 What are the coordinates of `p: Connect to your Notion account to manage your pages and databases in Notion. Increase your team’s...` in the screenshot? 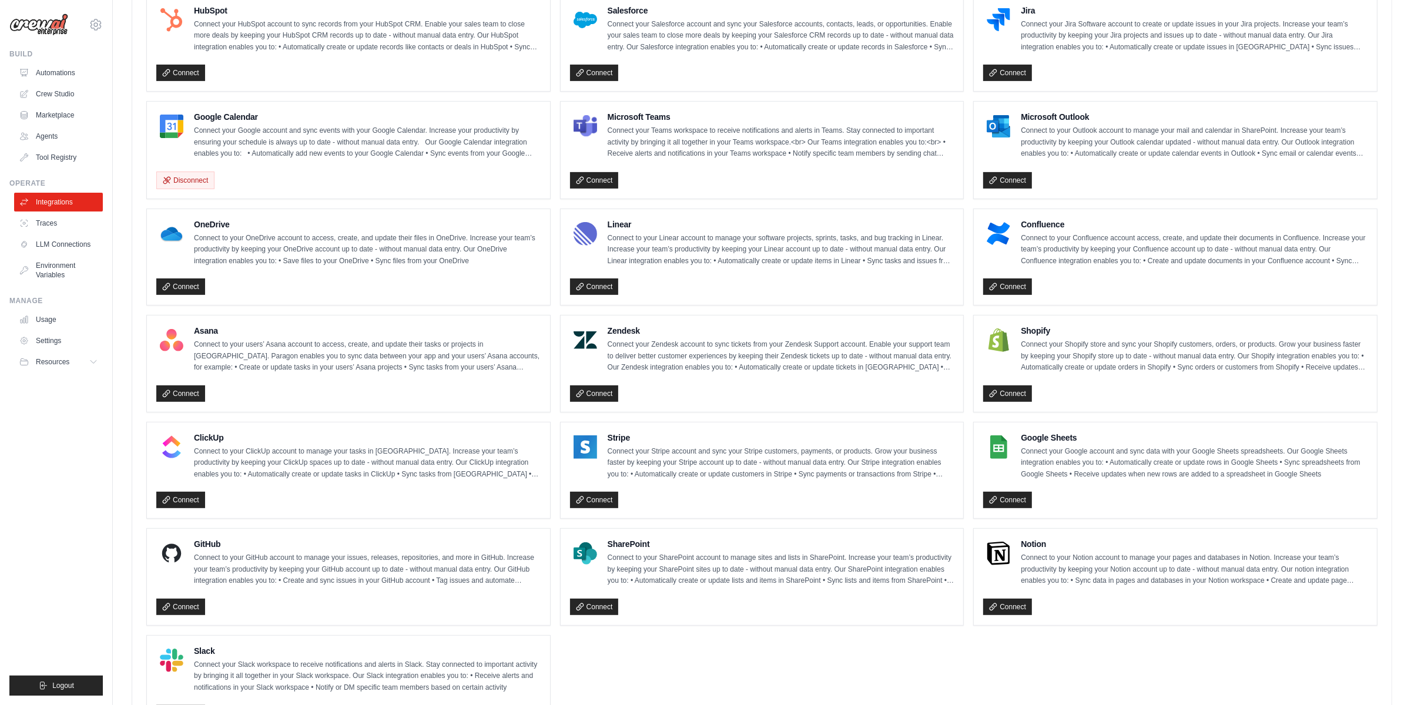 It's located at (1194, 569).